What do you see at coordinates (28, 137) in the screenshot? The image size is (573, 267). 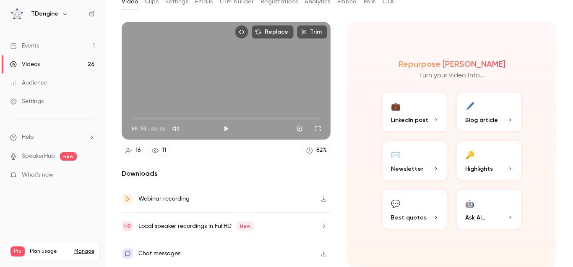 I see `span: Help` at bounding box center [28, 137].